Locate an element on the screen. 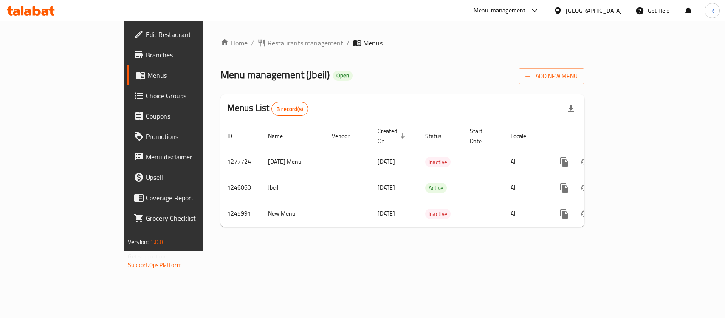 The width and height of the screenshot is (725, 318). span: R is located at coordinates (712, 11).